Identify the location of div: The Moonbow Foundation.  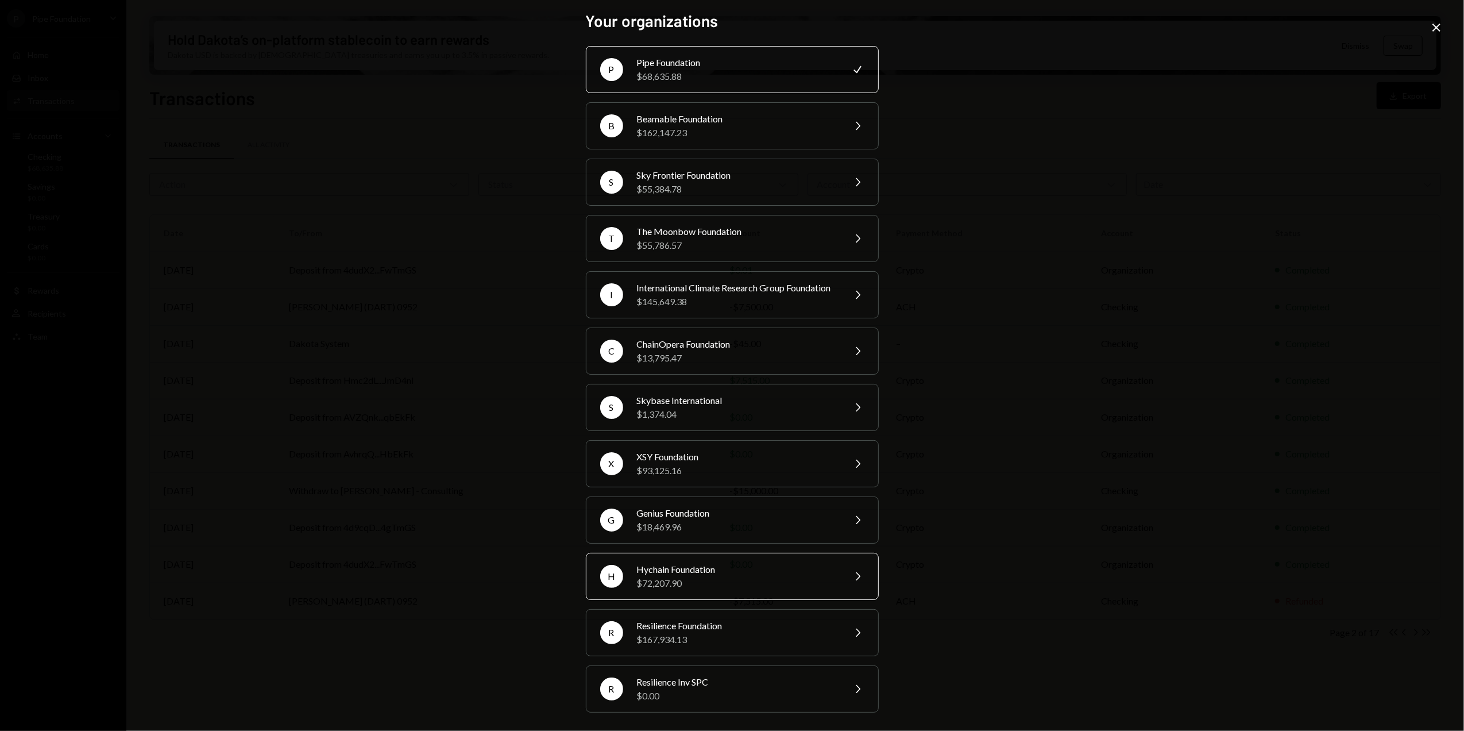
(737, 232).